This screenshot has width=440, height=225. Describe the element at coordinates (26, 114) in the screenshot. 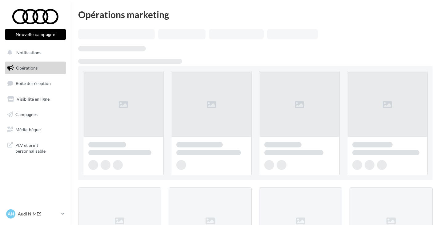

I see `span: Campagnes` at that location.